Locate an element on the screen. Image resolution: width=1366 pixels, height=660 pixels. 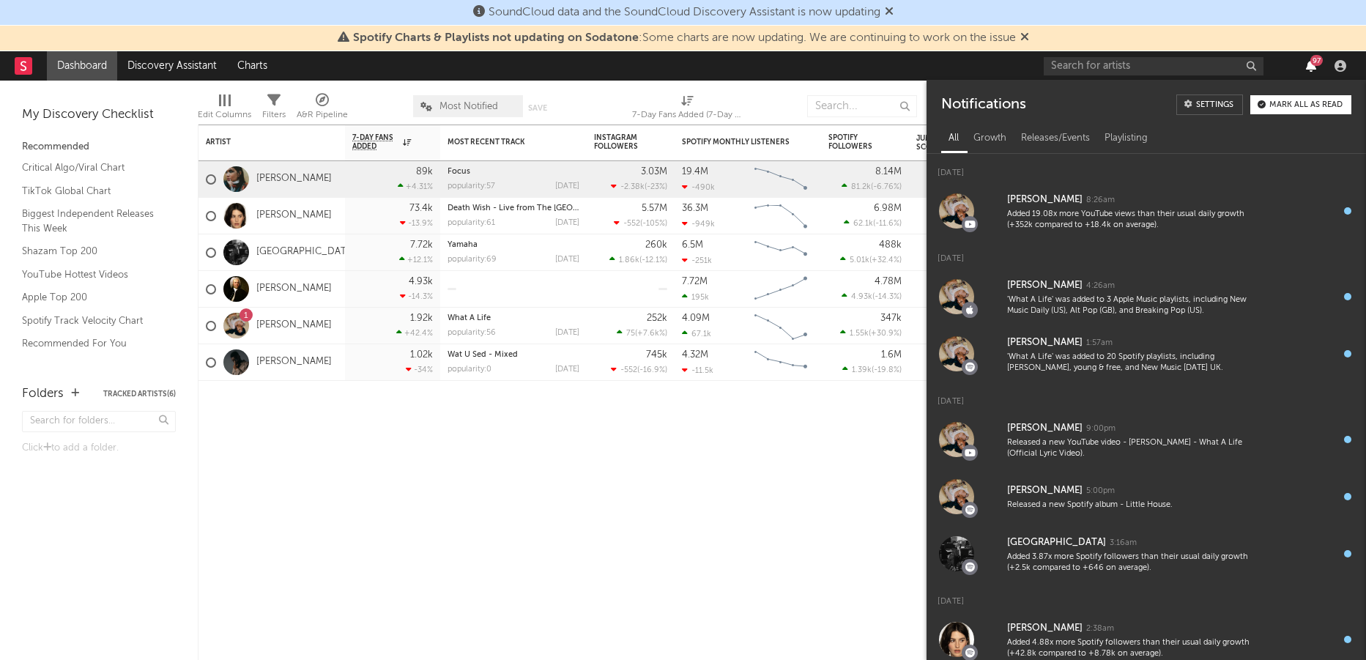
div: 9:00pm is located at coordinates (1101, 429).